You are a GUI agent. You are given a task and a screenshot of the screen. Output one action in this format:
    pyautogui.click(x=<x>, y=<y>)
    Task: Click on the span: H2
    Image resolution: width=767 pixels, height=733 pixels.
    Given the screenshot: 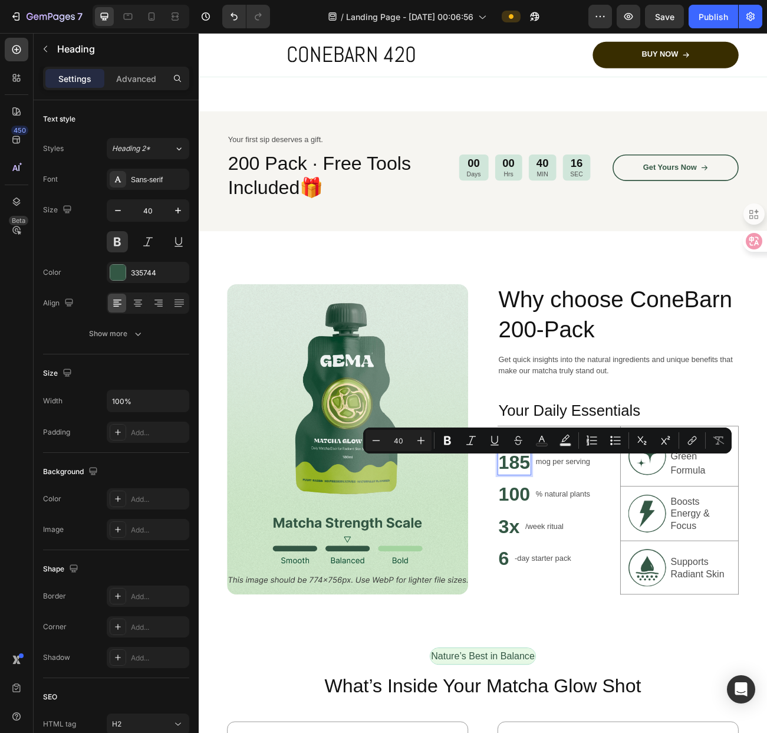 What is the action you would take?
    pyautogui.click(x=117, y=724)
    